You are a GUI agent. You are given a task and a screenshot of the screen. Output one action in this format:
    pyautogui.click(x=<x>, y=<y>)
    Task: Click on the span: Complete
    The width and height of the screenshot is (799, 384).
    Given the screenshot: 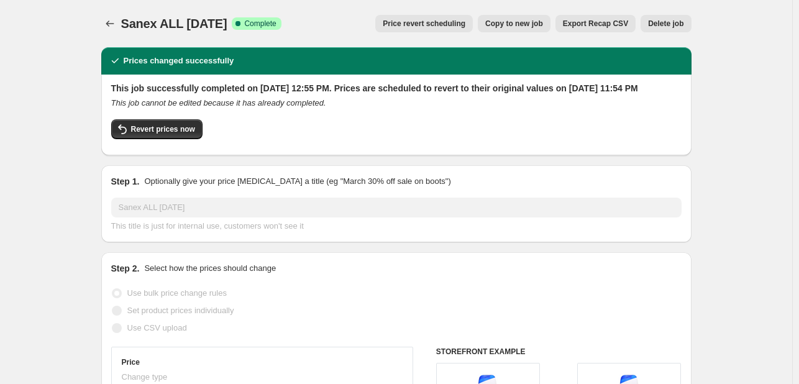 What is the action you would take?
    pyautogui.click(x=260, y=24)
    